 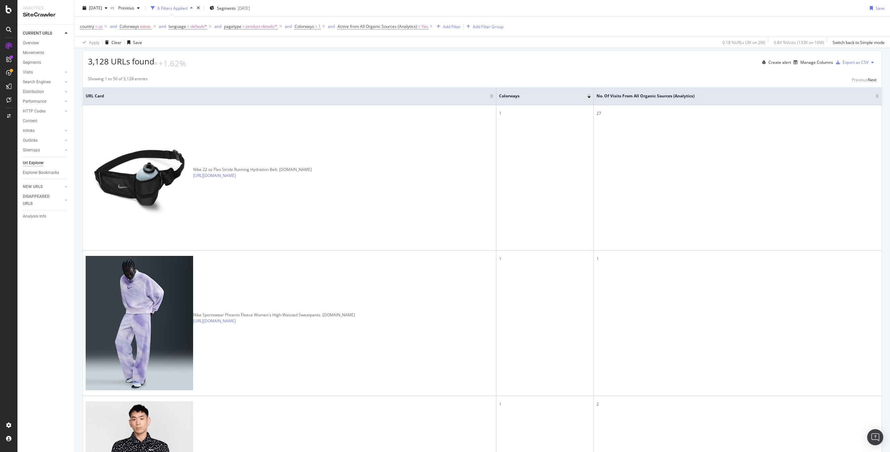 What do you see at coordinates (779, 62) in the screenshot?
I see `div: Create alert` at bounding box center [779, 62].